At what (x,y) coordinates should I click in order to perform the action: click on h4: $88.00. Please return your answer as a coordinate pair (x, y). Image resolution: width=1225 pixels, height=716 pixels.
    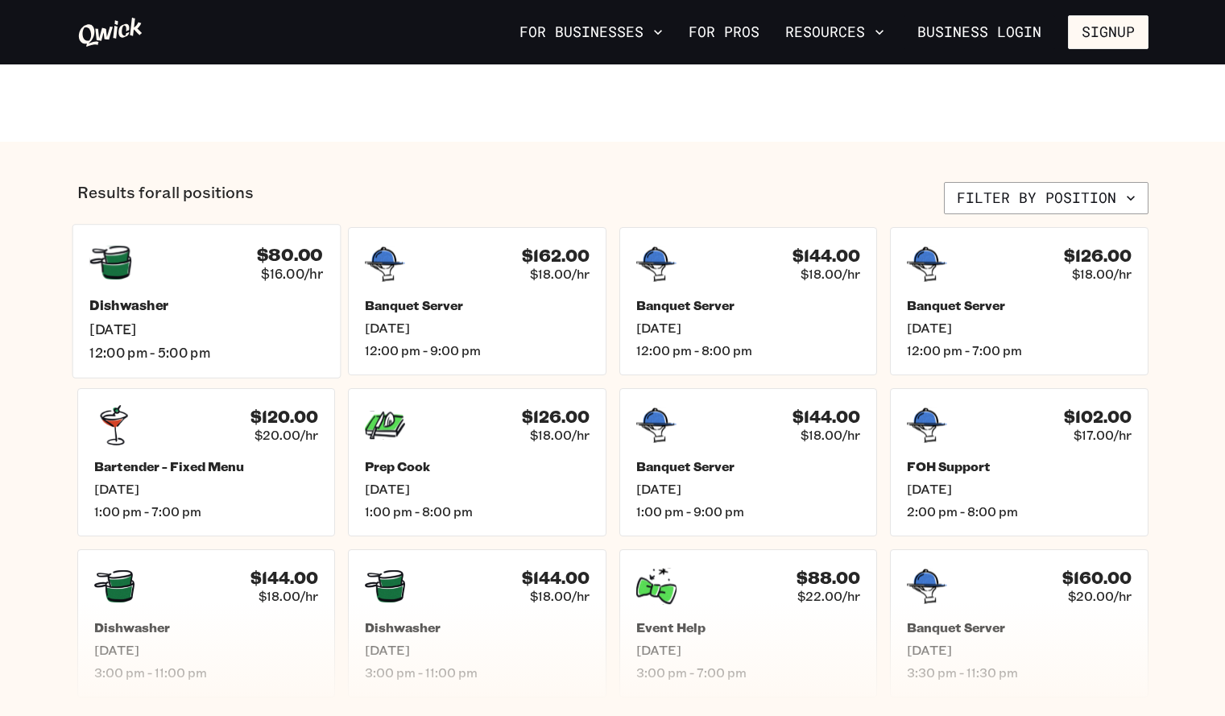
    Looking at the image, I should click on (828, 578).